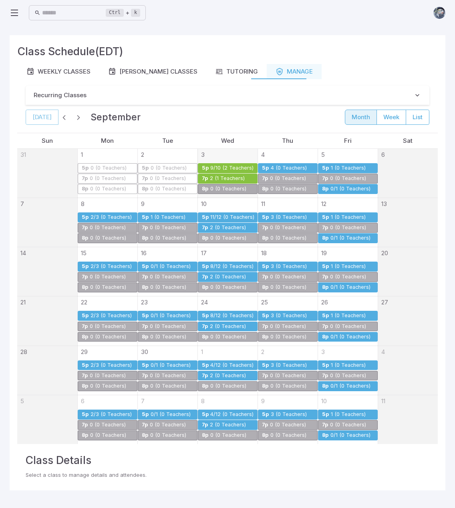 The image size is (455, 508). Describe the element at coordinates (289, 168) in the screenshot. I see `div: 4 (0 Teachers)` at that location.